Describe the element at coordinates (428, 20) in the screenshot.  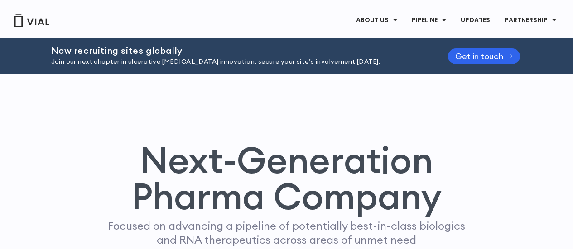
I see `a: PIPELINEMenu Toggle` at that location.